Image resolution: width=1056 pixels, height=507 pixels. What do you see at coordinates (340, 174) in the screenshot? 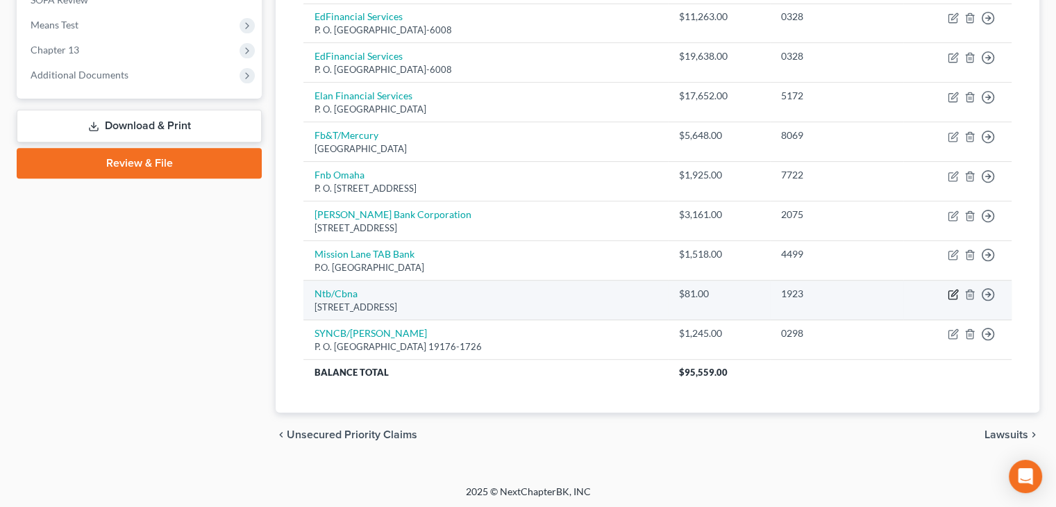
I see `a: Fnb Omaha` at bounding box center [340, 174].